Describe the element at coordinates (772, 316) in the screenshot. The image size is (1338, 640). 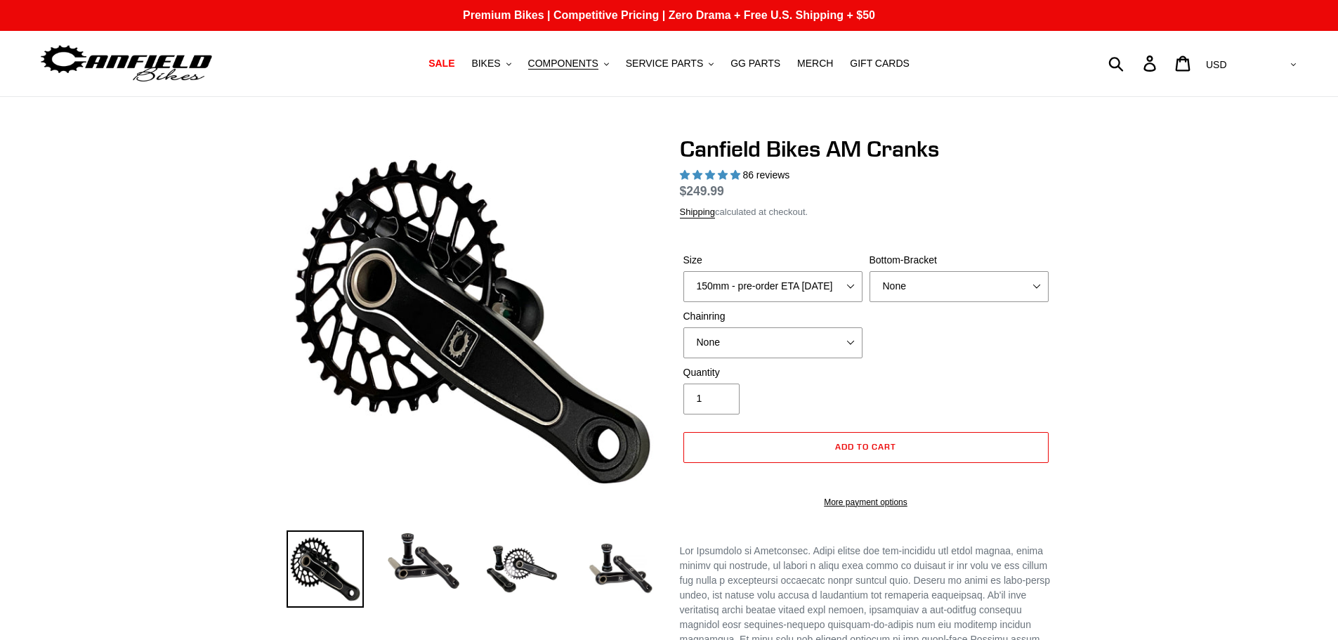
I see `label: Chainring` at that location.